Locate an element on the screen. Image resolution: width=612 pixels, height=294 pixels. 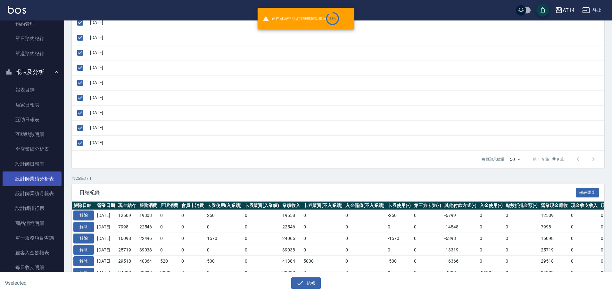
p: 第 1–9 筆 共 9 筆 is located at coordinates (548, 159).